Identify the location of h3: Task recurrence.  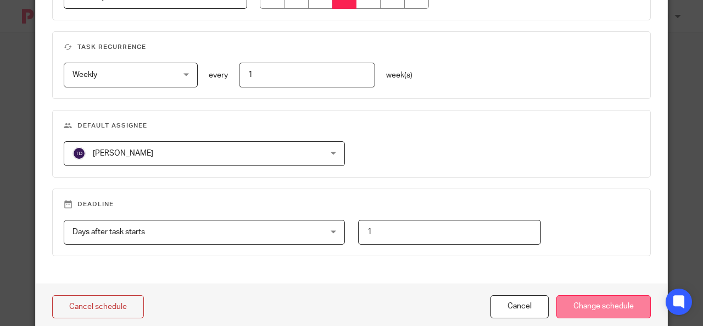
(351, 47).